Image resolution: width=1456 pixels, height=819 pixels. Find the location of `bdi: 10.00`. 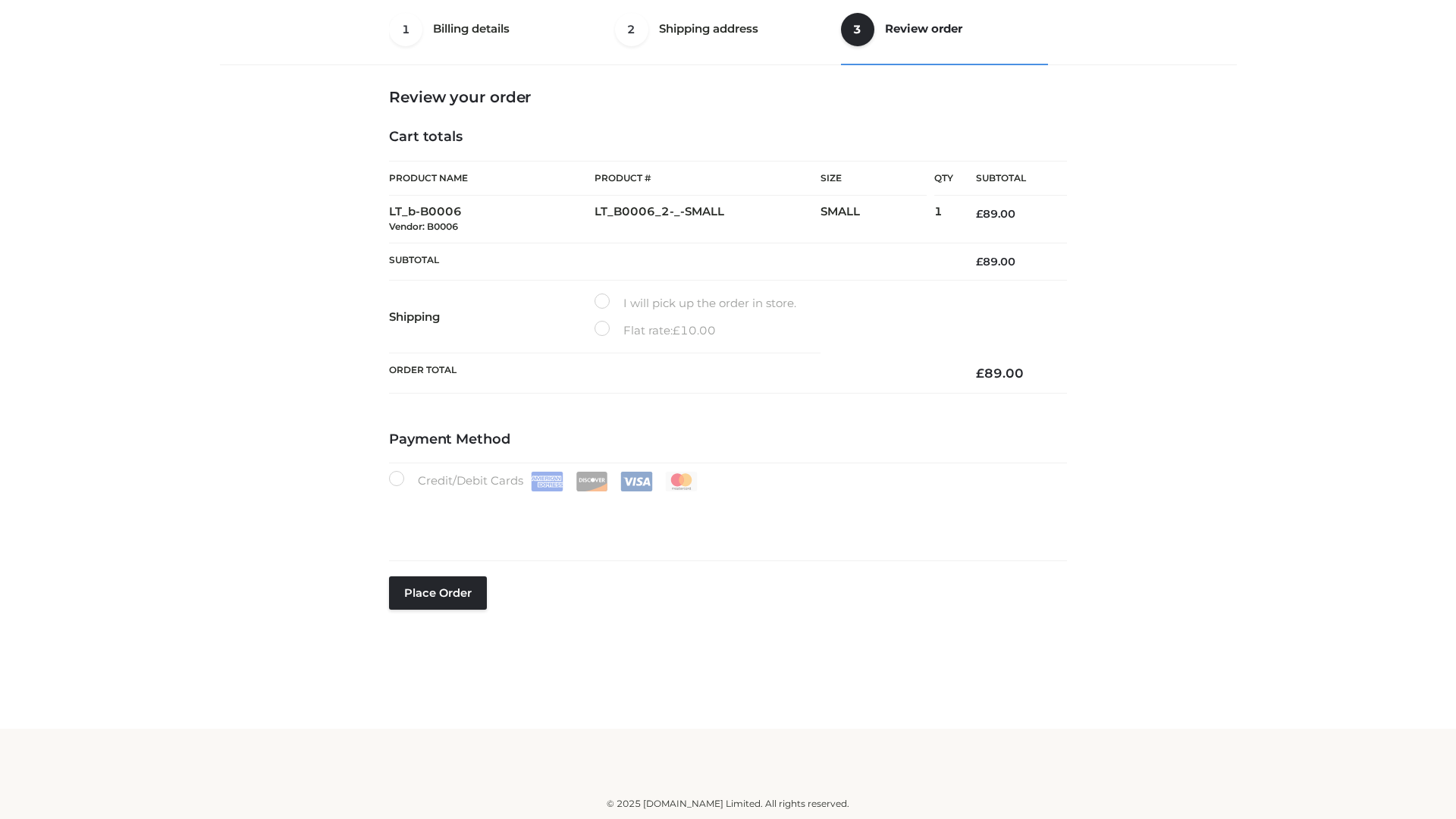

bdi: 10.00 is located at coordinates (694, 330).